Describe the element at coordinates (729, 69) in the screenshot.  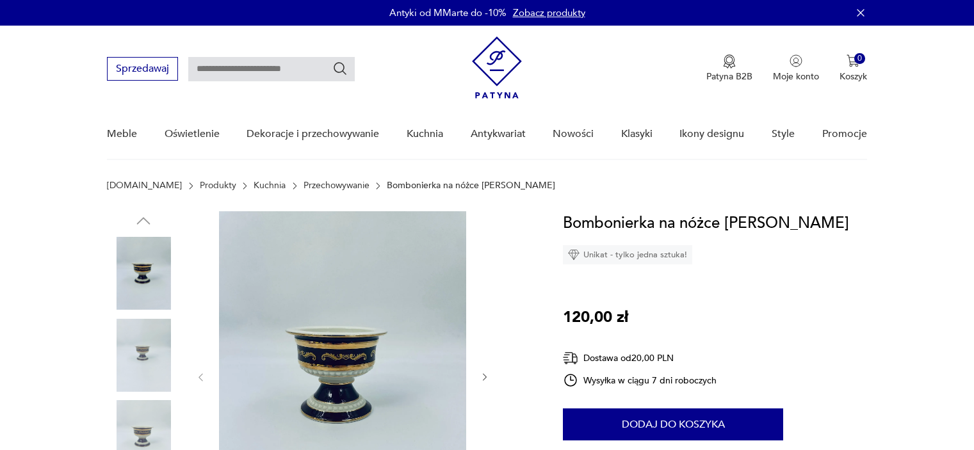
I see `a: Ikona medaluPatyna B2B` at that location.